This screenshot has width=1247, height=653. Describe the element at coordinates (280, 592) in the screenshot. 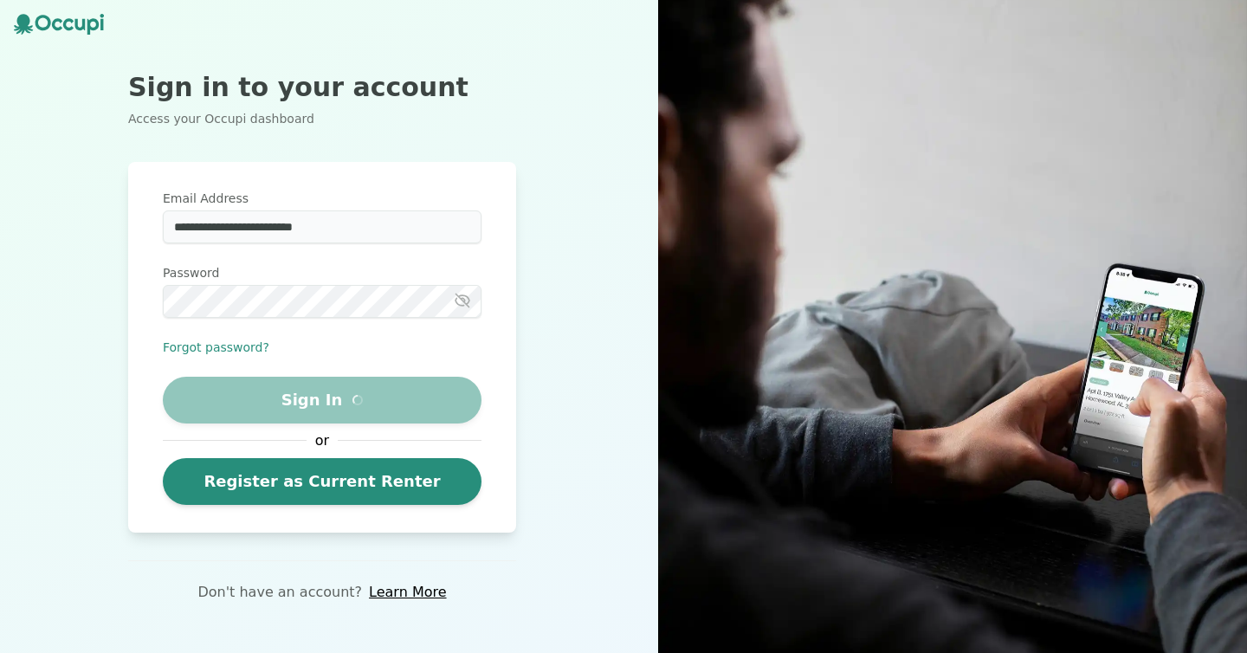

I see `p: Don't have an account?` at that location.